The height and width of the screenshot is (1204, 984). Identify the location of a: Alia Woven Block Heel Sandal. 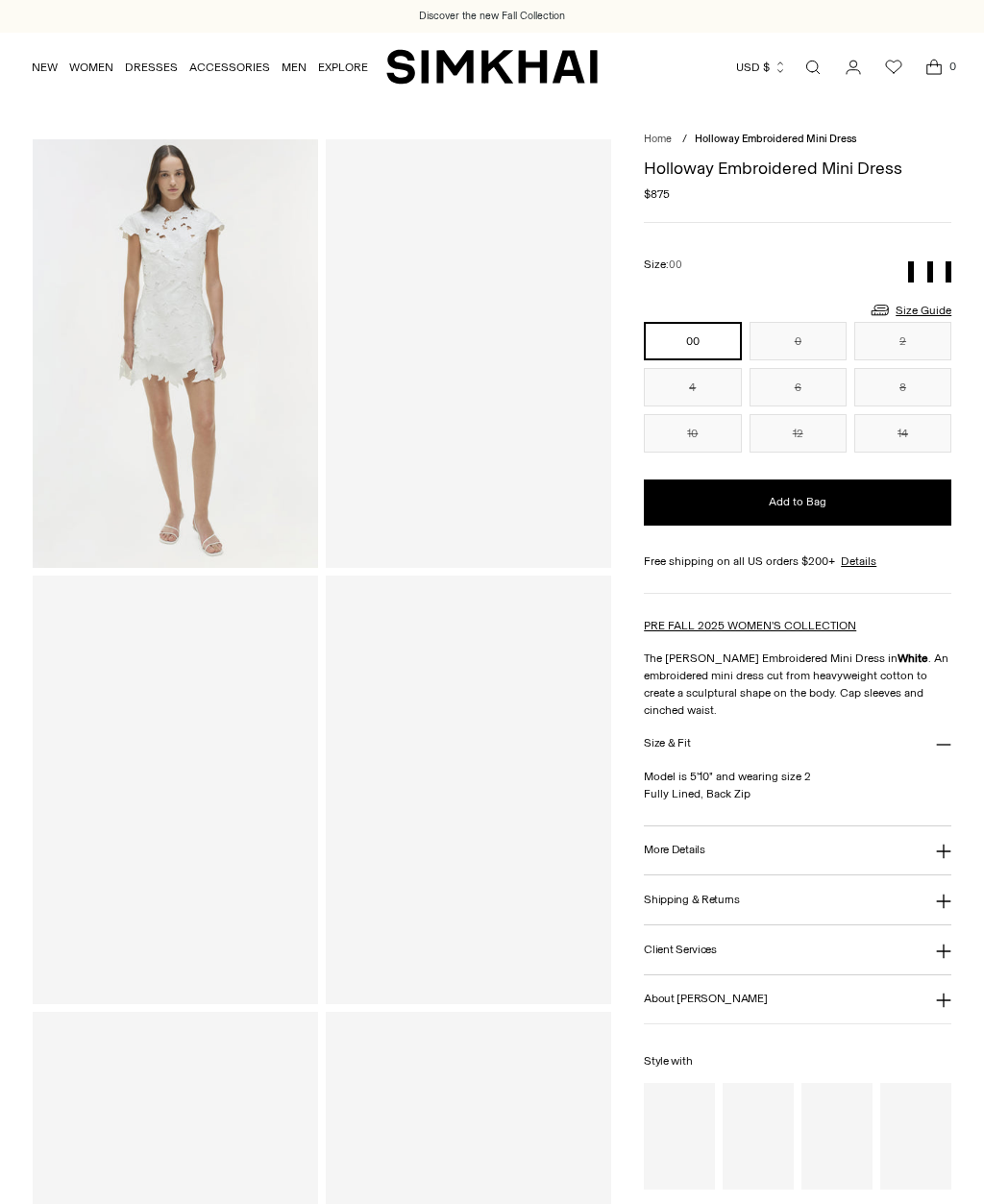
(837, 1136).